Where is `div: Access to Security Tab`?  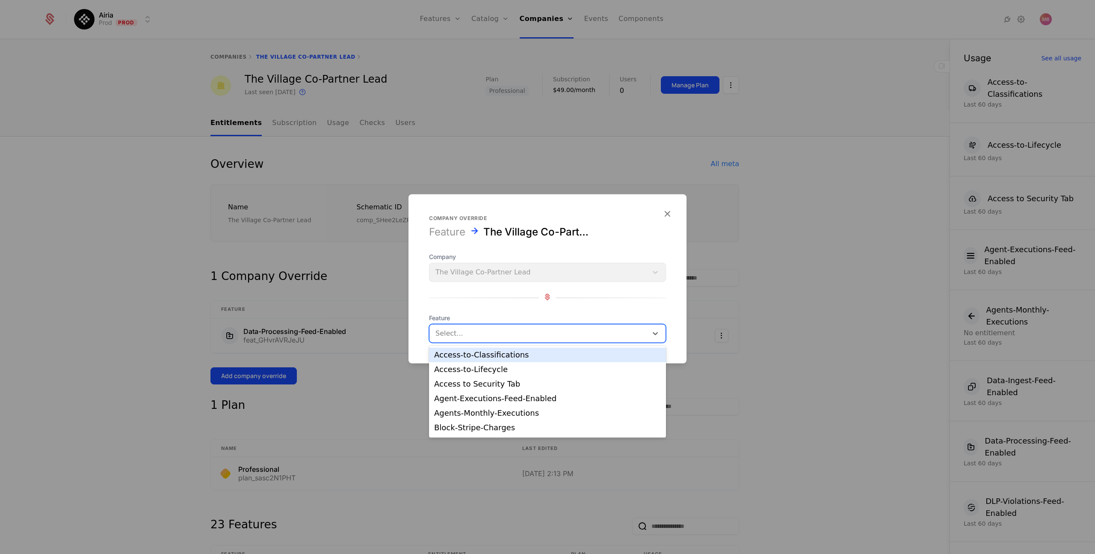
div: Access to Security Tab is located at coordinates (548, 384).